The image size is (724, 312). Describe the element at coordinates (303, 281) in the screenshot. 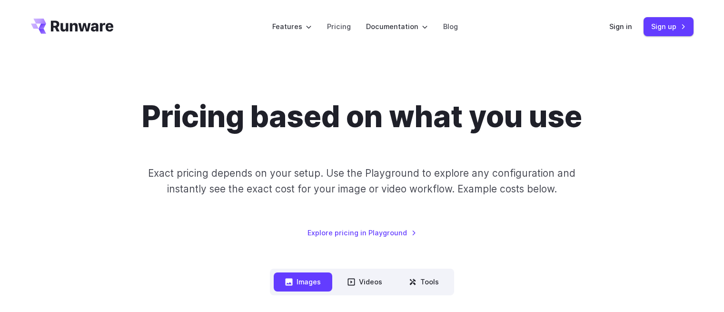

I see `button: Images` at that location.